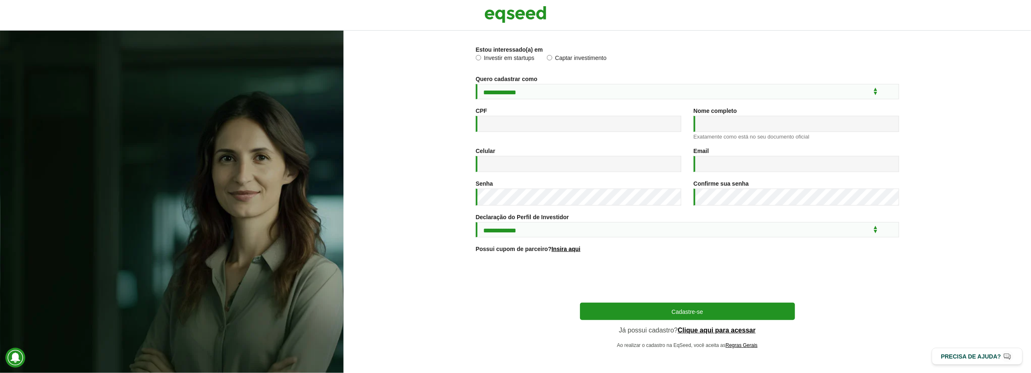  Describe the element at coordinates (485, 151) in the screenshot. I see `label: Celular` at that location.